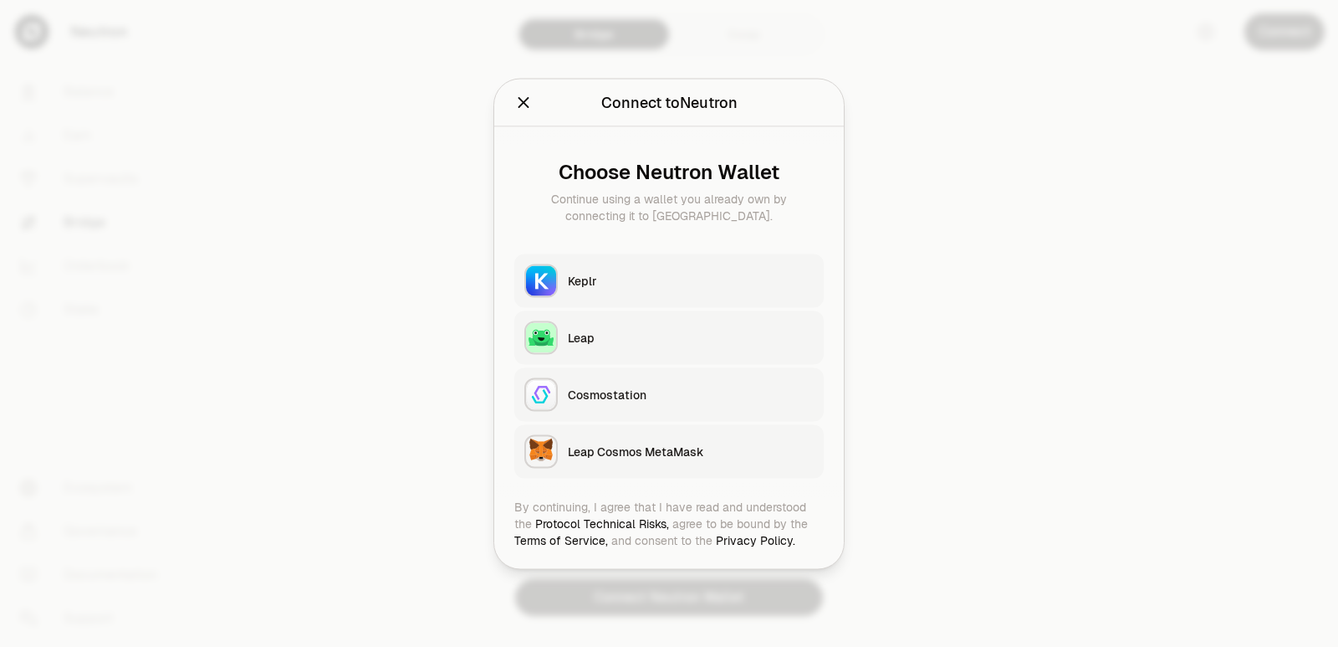 The image size is (1338, 647). What do you see at coordinates (602, 523) in the screenshot?
I see `a: Protocol Technical Risks,` at bounding box center [602, 523].